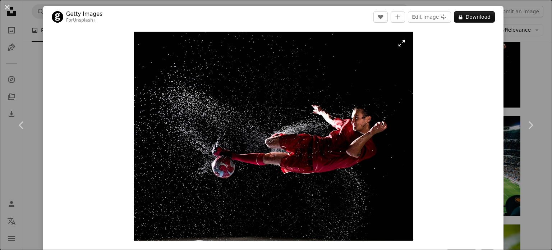 Image resolution: width=552 pixels, height=250 pixels. What do you see at coordinates (57, 17) in the screenshot?
I see `a: Go to Getty Images's profile` at bounding box center [57, 17].